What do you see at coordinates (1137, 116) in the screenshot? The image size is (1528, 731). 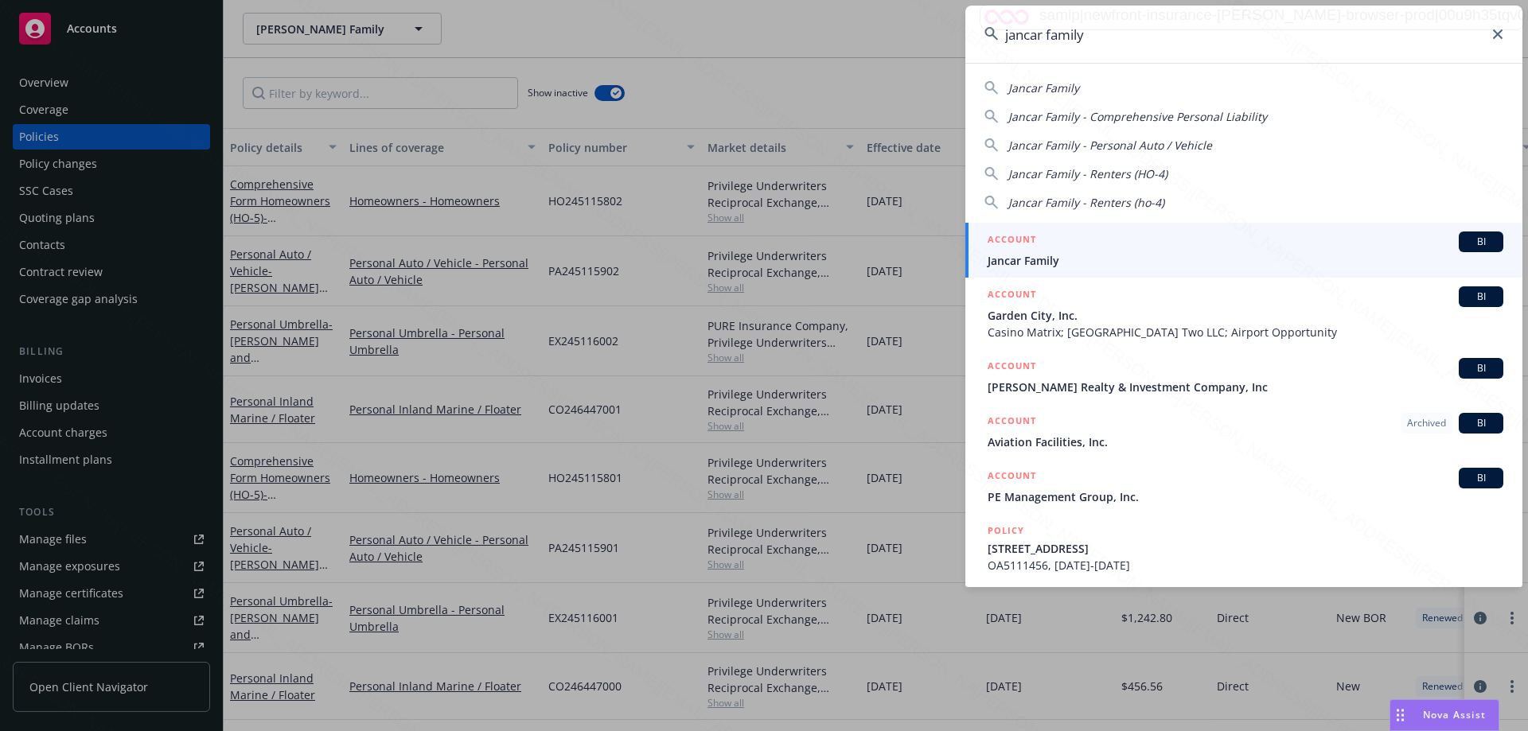 I see `span: Jancar Family - Comprehensive Personal Liability` at bounding box center [1137, 116].